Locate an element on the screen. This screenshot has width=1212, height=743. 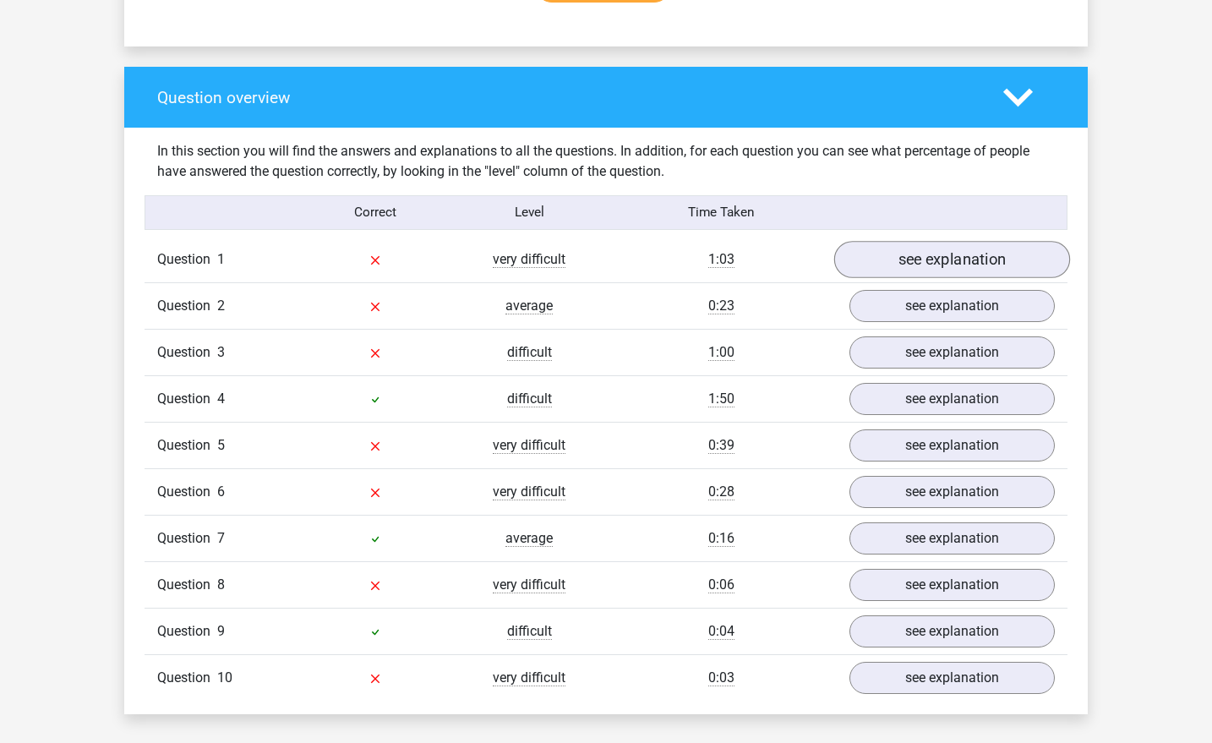
span: 4 is located at coordinates (221, 398).